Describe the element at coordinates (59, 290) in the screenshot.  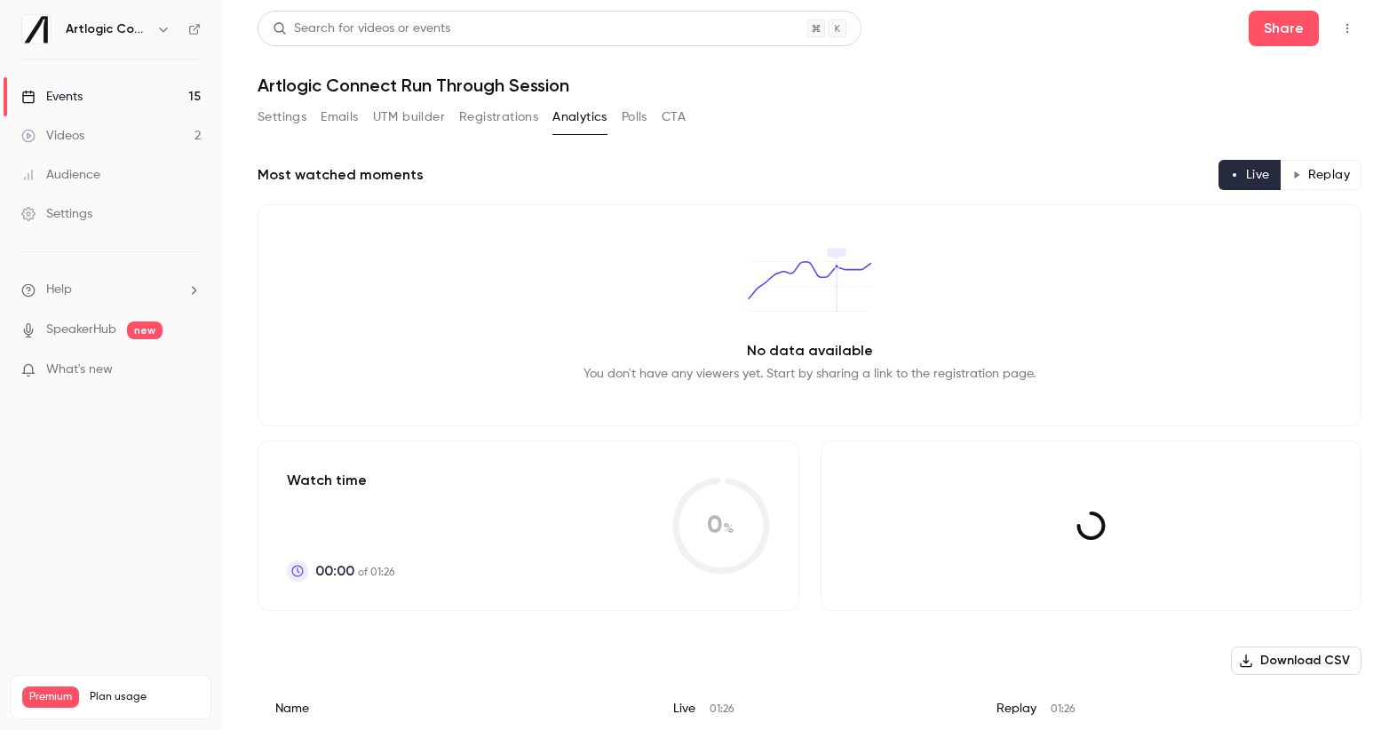
I see `span: Help` at that location.